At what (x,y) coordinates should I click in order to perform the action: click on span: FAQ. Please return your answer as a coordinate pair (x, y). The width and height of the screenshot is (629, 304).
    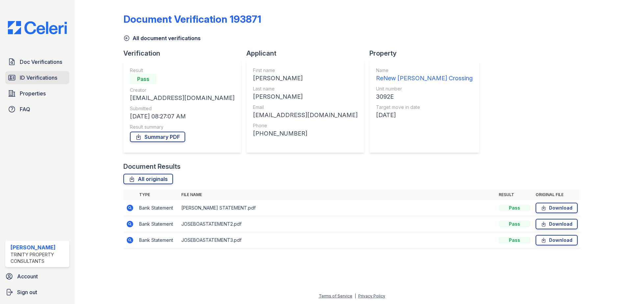
    Looking at the image, I should click on (25, 109).